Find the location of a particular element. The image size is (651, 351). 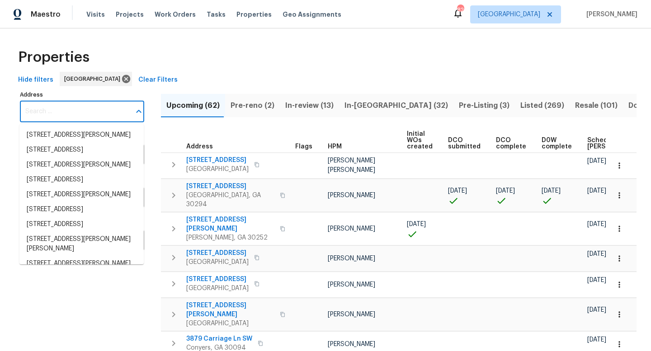

span: Maestro is located at coordinates (46, 14).